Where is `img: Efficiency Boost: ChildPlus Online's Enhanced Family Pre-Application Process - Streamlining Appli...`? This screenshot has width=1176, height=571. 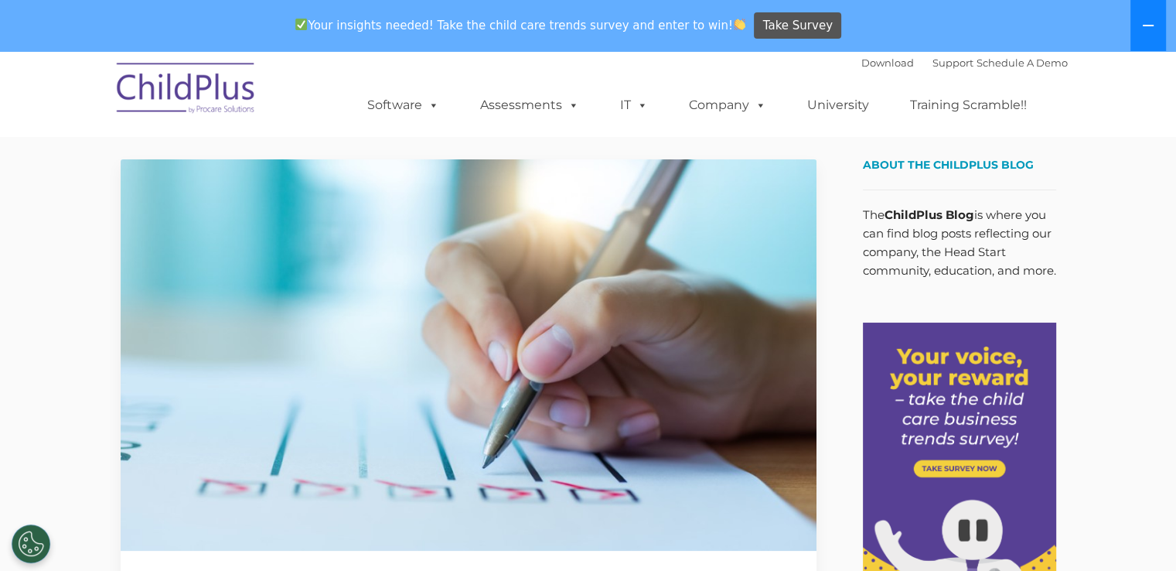
img: Efficiency Boost: ChildPlus Online's Enhanced Family Pre-Application Process - Streamlining Appli... is located at coordinates (469, 355).